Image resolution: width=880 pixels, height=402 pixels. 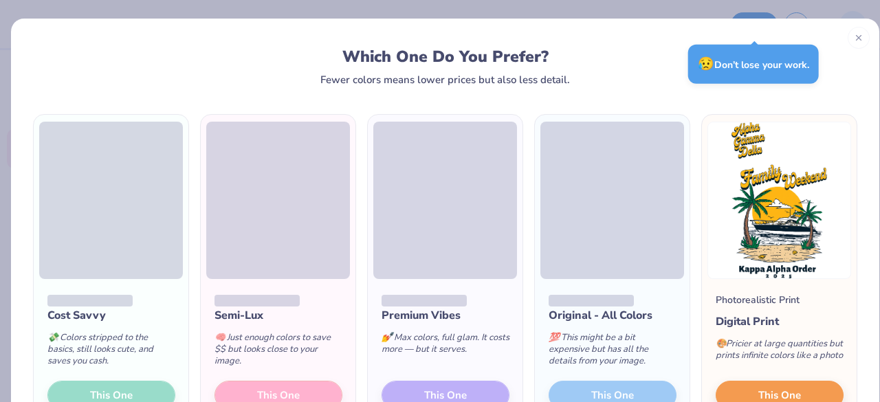 I want to click on img: Photorealistic preview, so click(x=779, y=200).